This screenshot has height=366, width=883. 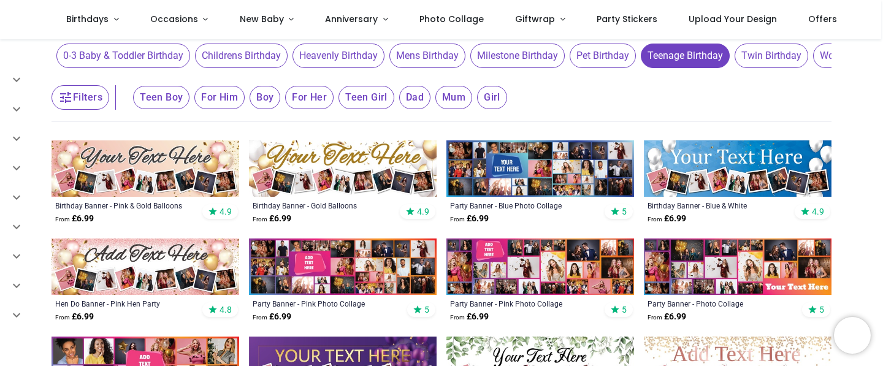 I want to click on span: Teen Boy, so click(x=161, y=98).